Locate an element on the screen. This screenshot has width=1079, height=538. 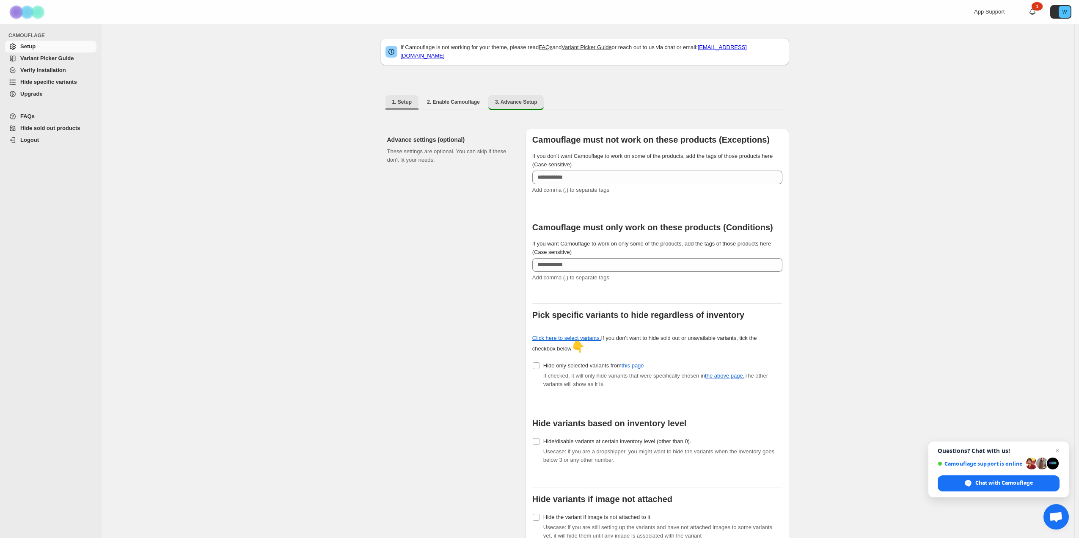
span: Hide sold out products is located at coordinates (50, 128).